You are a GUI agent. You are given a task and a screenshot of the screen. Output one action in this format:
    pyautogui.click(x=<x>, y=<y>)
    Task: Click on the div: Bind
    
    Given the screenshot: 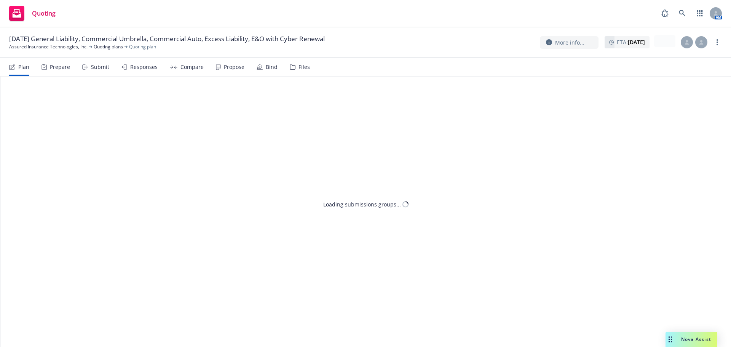 What is the action you would take?
    pyautogui.click(x=271, y=67)
    